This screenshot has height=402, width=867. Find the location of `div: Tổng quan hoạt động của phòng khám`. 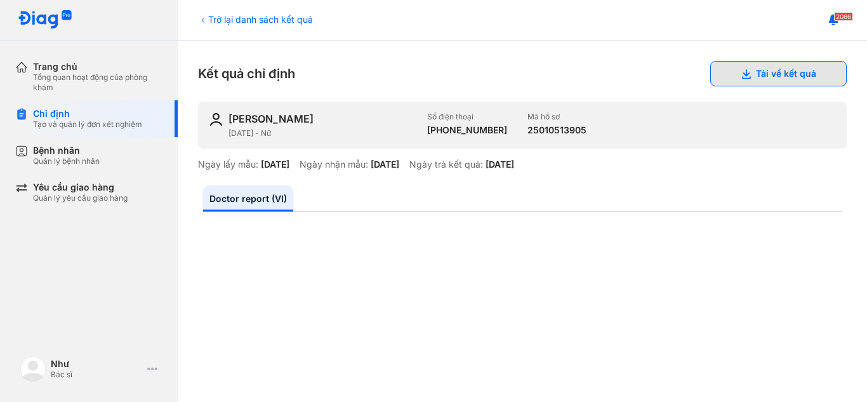

div: Tổng quan hoạt động của phòng khám is located at coordinates (98, 82).